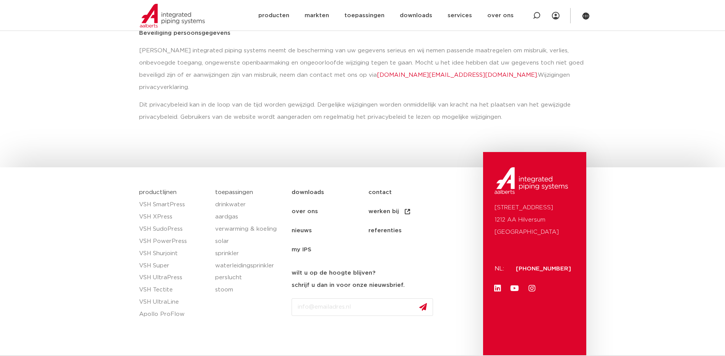 Image resolution: width=725 pixels, height=356 pixels. What do you see at coordinates (249, 290) in the screenshot?
I see `a: stoom` at bounding box center [249, 290].